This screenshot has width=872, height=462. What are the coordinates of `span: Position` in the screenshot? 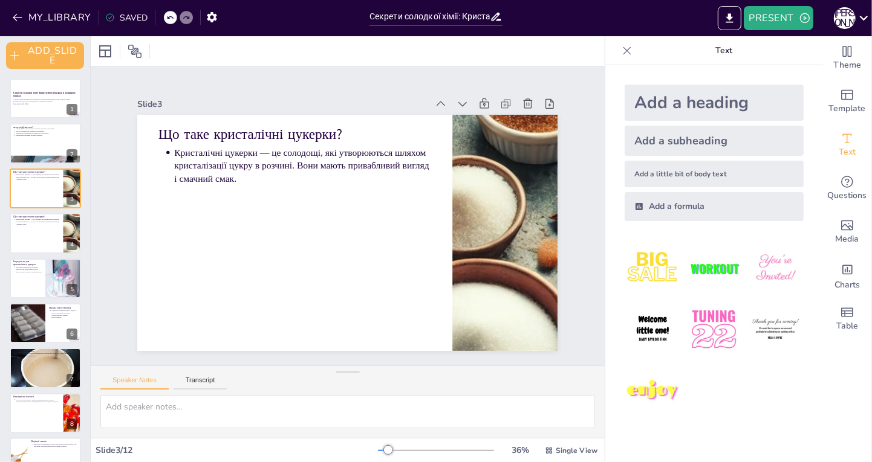 It's located at (135, 51).